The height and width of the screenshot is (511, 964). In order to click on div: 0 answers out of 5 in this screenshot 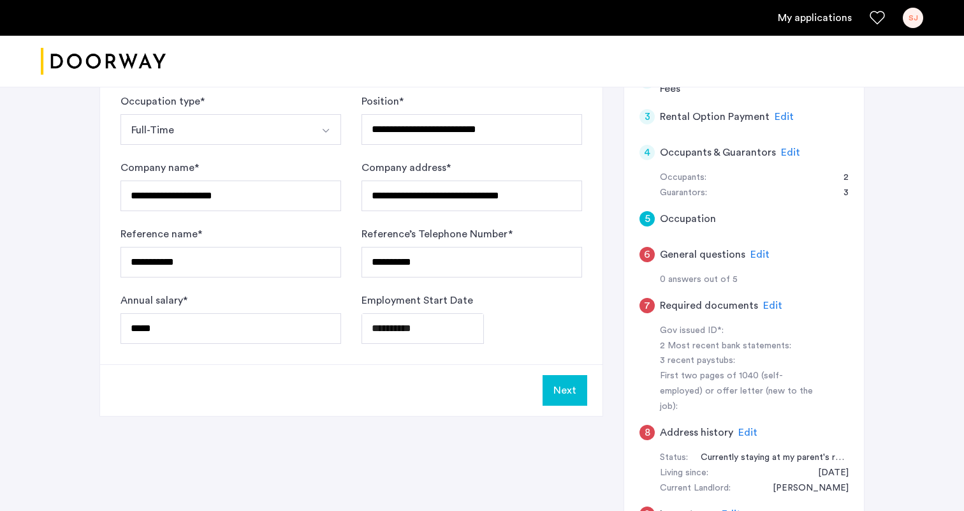, I will do `click(754, 280)`.